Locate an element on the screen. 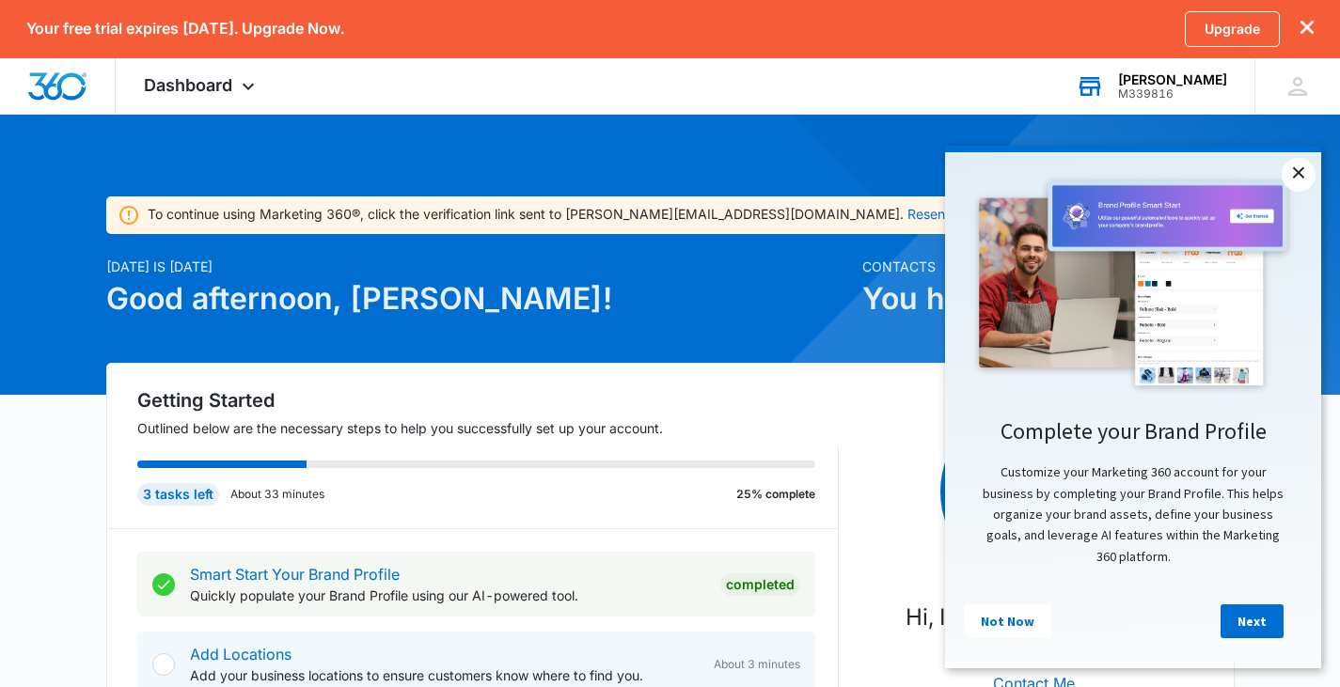 The image size is (1340, 687). p: About 33 minutes is located at coordinates (277, 495).